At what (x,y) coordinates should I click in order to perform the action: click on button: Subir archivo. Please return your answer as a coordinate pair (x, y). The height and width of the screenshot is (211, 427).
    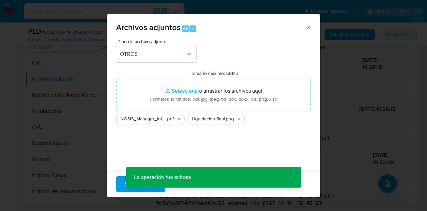
    Looking at the image, I should click on (141, 184).